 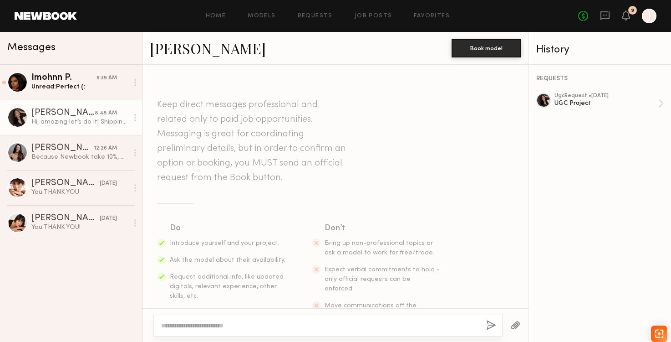 What do you see at coordinates (600, 79) in the screenshot?
I see `div: REQUESTS` at bounding box center [600, 79].